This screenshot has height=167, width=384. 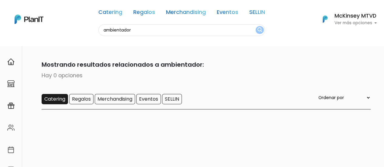 What do you see at coordinates (11, 106) in the screenshot?
I see `img: campaigns-02234683943229c281be62815700db0a1741e53638e28bf9629b52c665b00959.svg` at bounding box center [11, 106].